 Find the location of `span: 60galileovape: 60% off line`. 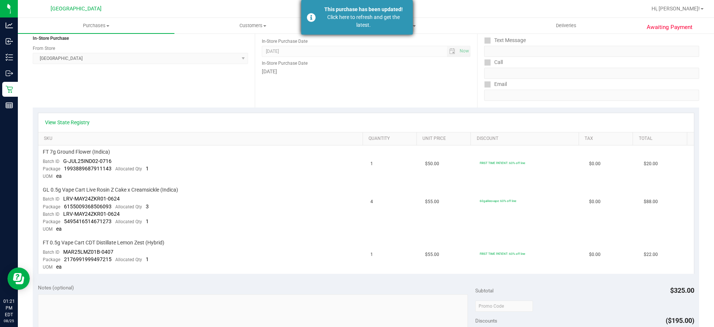

span: 60galileovape: 60% off line is located at coordinates (498, 201).